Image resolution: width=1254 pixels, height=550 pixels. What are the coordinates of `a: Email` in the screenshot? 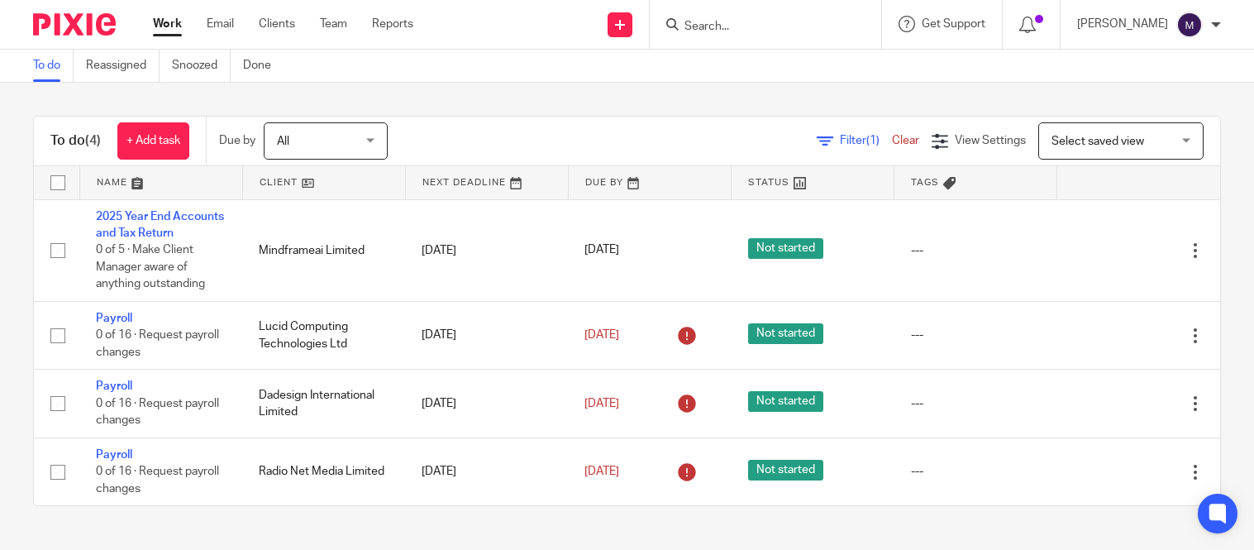 It's located at (220, 24).